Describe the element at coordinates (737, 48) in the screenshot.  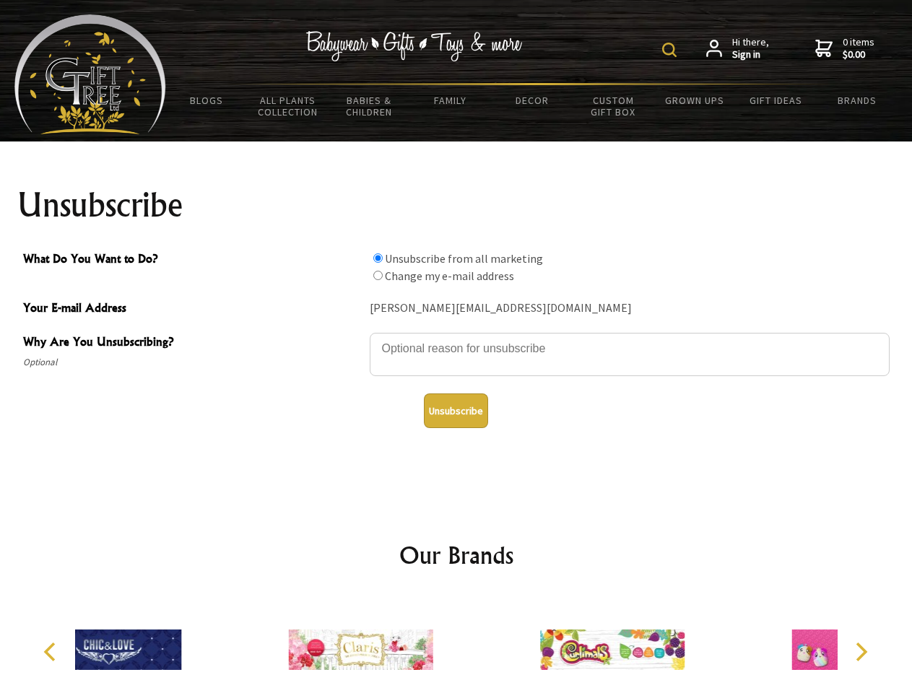
I see `a: Hi there,Sign in` at that location.